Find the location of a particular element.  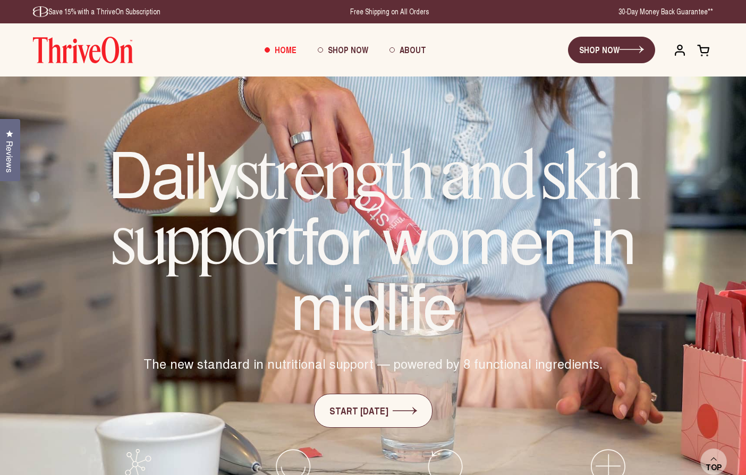

em: strength and skin support is located at coordinates (375, 207).